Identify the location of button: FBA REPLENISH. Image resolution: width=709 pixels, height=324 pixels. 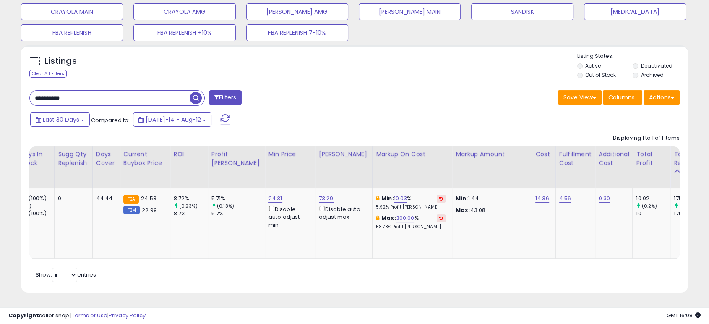
(72, 33).